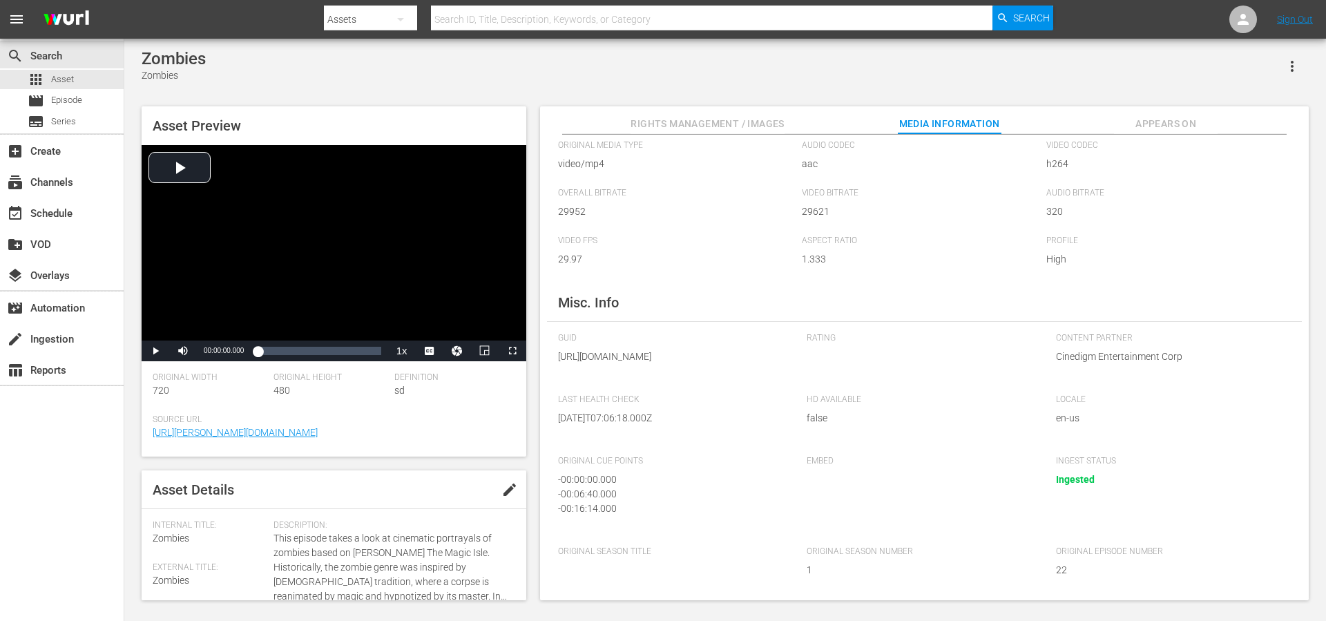 The image size is (1326, 621). What do you see at coordinates (1170, 552) in the screenshot?
I see `span: Original Episode Number` at bounding box center [1170, 552].